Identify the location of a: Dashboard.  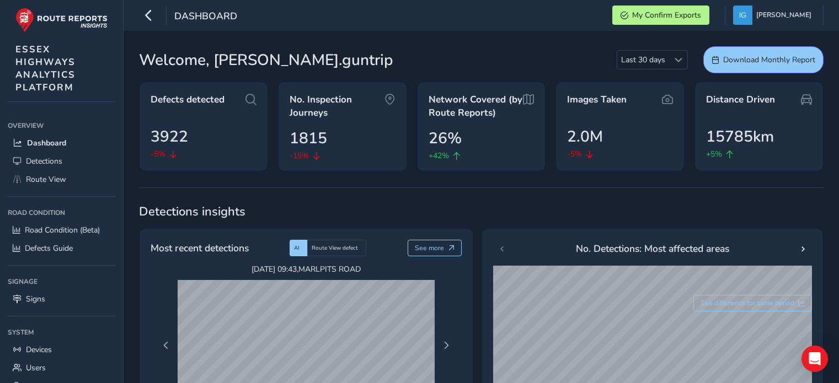
(61, 143).